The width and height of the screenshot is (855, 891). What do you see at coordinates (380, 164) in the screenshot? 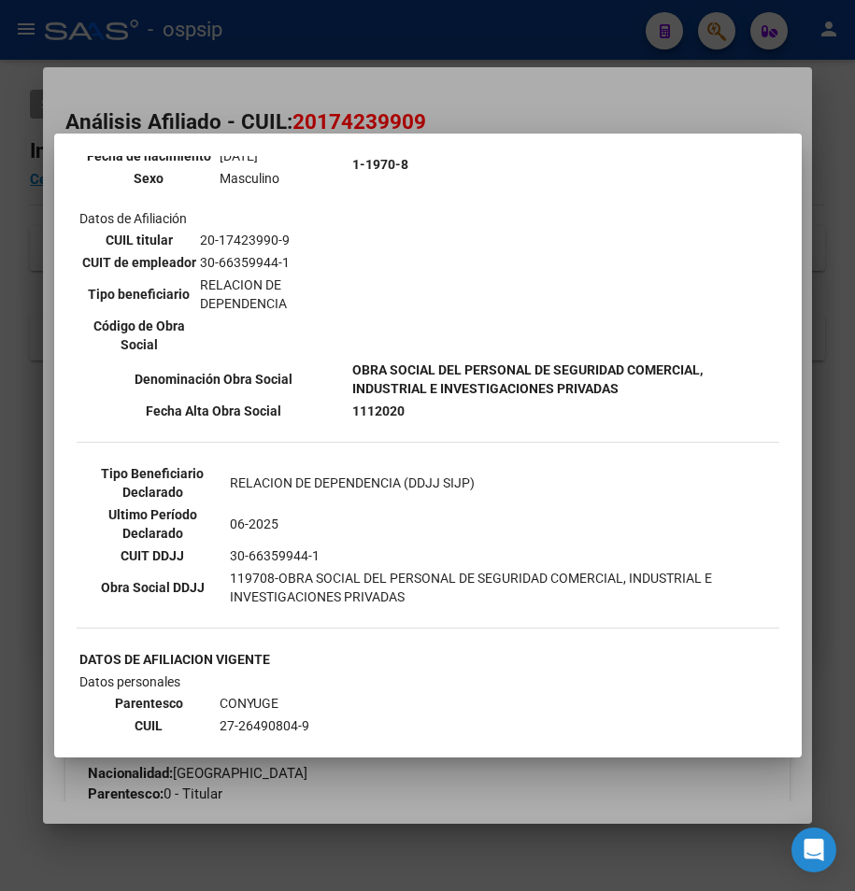
I see `b: 1-1970-8` at bounding box center [380, 164].